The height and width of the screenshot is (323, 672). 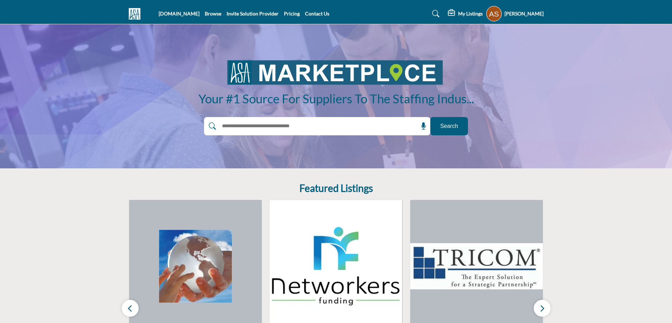 I want to click on h5: My Listings, so click(x=471, y=14).